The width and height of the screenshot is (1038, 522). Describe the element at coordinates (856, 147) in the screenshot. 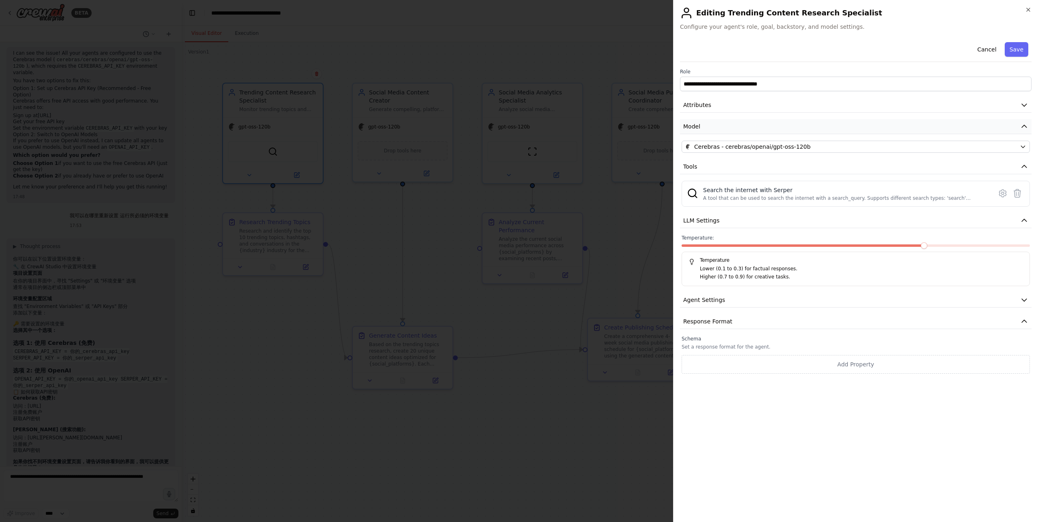

I see `button: Cerebras - cerebras/openai/gpt-oss-120b` at that location.